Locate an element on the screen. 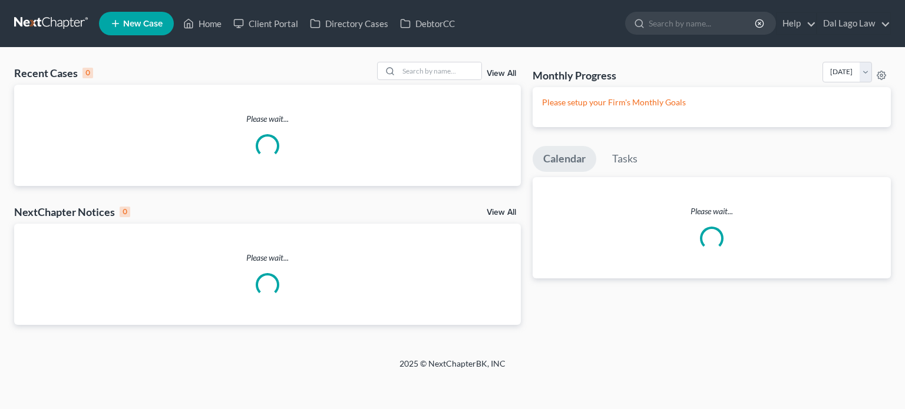 The width and height of the screenshot is (905, 409). a: Help is located at coordinates (796, 24).